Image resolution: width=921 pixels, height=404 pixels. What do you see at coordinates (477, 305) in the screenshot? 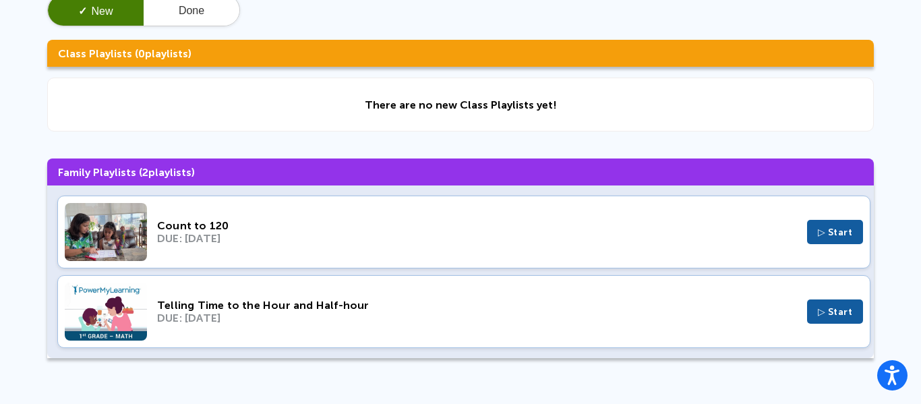
I see `div: Telling Time to the Hour and Half-hour` at bounding box center [477, 305].